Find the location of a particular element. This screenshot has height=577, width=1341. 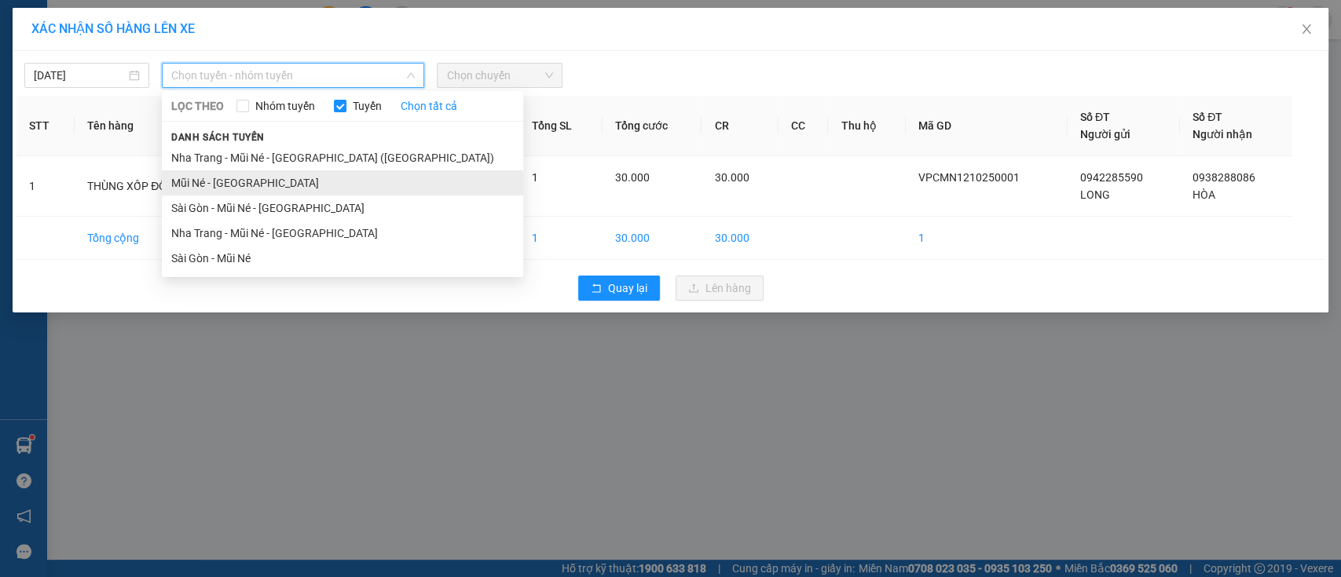

span: XÁC NHẬN SỐ HÀNG LÊN XE is located at coordinates (113, 28).